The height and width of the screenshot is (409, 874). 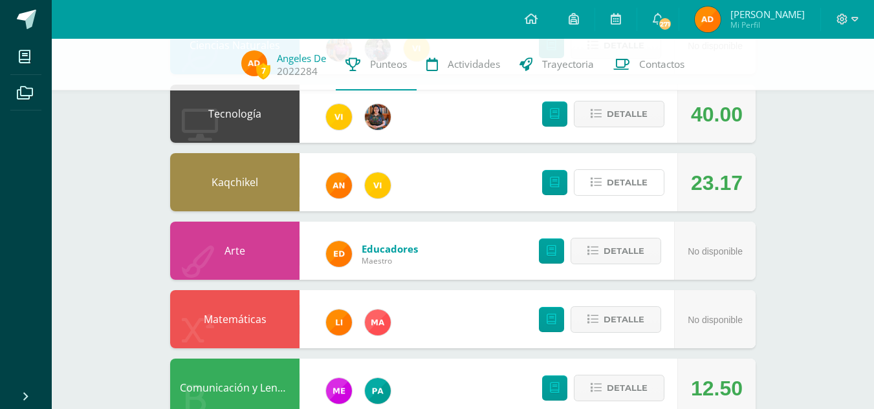 What do you see at coordinates (235, 319) in the screenshot?
I see `div: Matemáticas` at bounding box center [235, 319].